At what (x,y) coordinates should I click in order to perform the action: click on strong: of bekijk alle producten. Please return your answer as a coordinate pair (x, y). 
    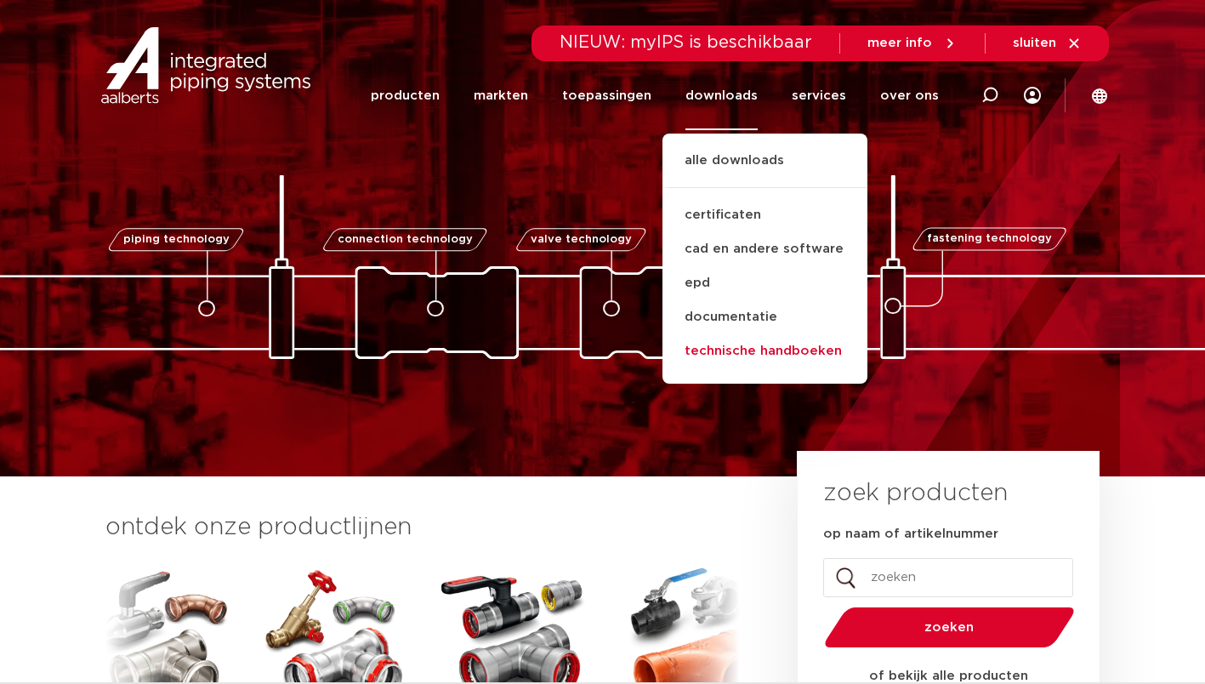
    Looking at the image, I should click on (948, 675).